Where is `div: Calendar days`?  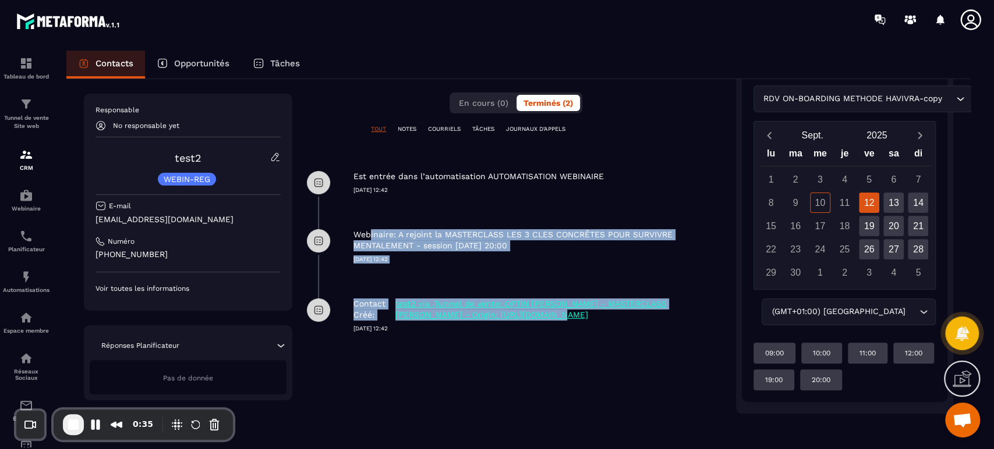 div: Calendar days is located at coordinates (844, 226).